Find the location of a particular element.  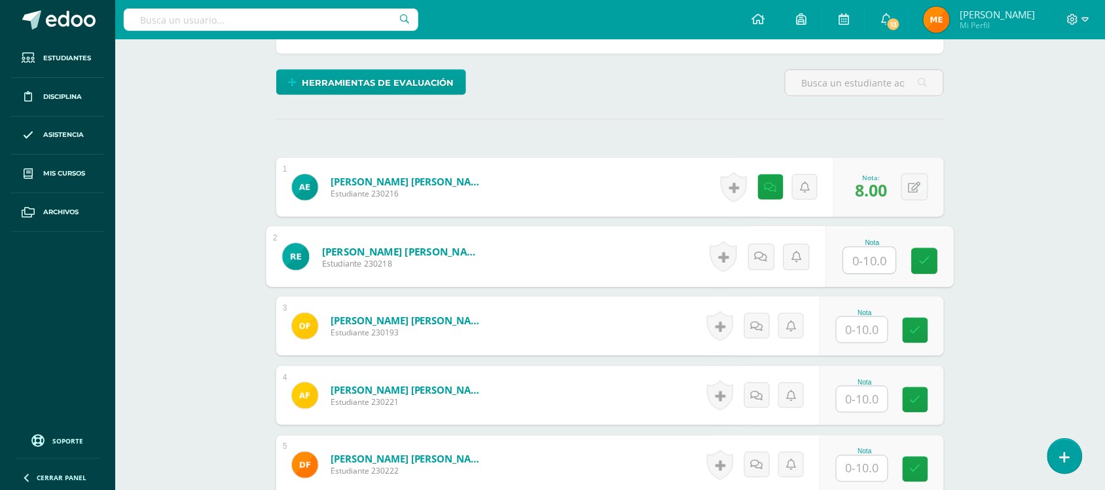

img: ed5167b1a05974703fcbcc28102d96ba.png is located at coordinates (305, 395).